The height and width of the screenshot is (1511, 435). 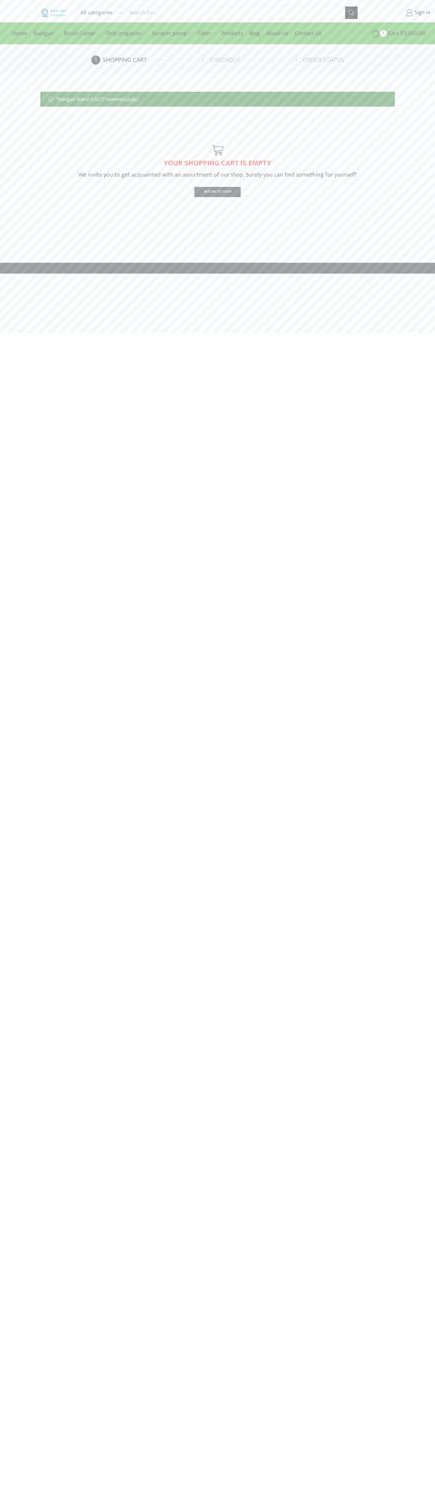 What do you see at coordinates (206, 33) in the screenshot?
I see `a: Filter` at bounding box center [206, 33].